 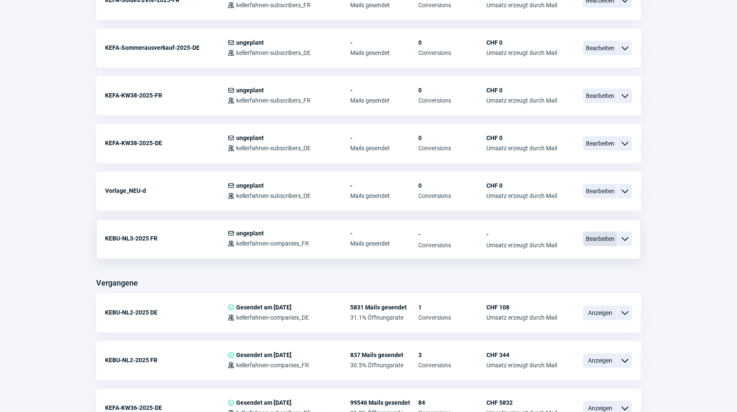 What do you see at coordinates (522, 403) in the screenshot?
I see `span: CHF 5832` at bounding box center [522, 403].